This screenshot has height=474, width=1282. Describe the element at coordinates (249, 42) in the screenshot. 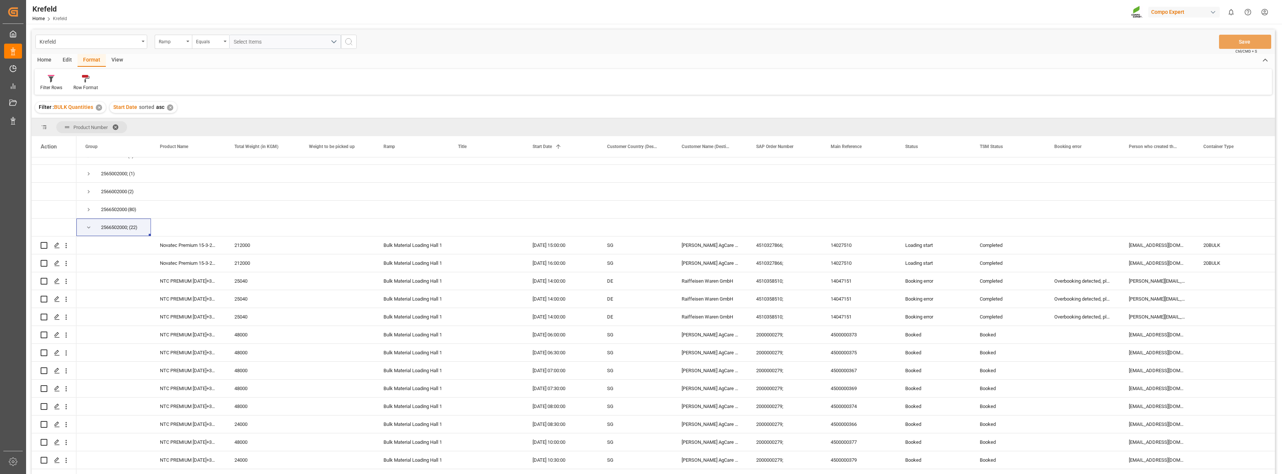

I see `span: Select Items` at that location.